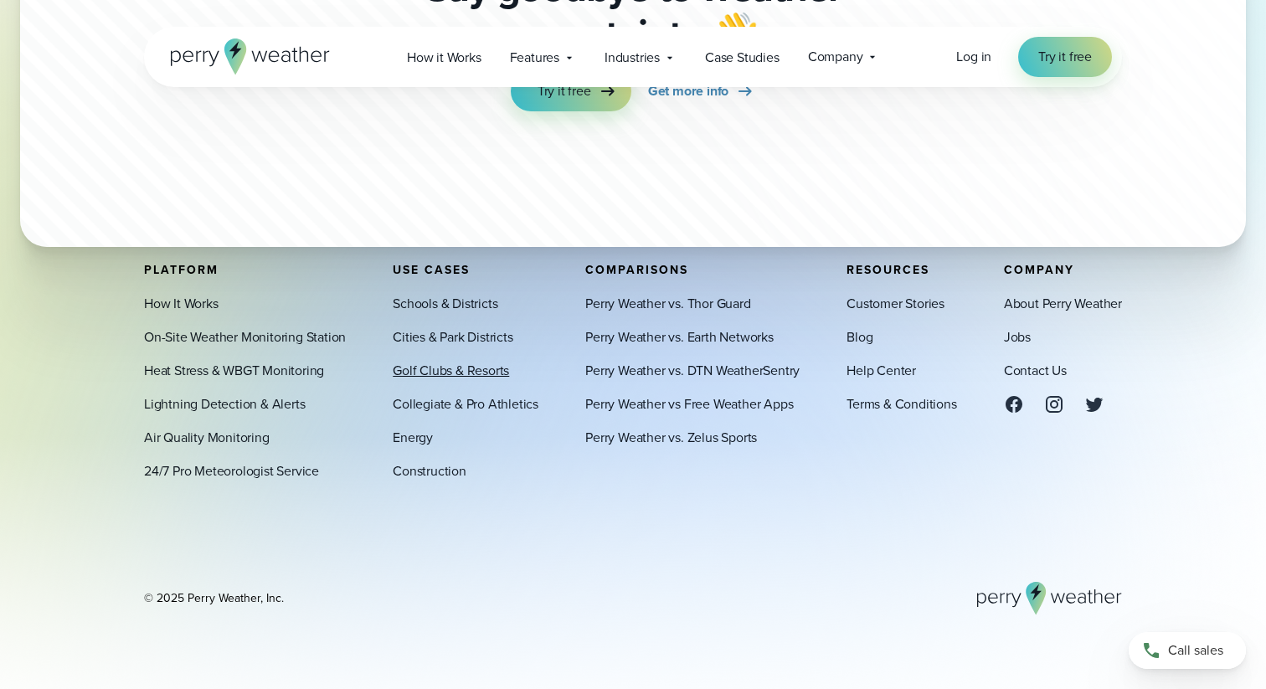 This screenshot has width=1266, height=689. I want to click on a: Call sales, so click(1187, 651).